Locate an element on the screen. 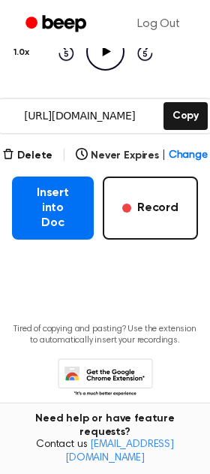 Image resolution: width=210 pixels, height=474 pixels. button: Insert into Doc is located at coordinates (53, 208).